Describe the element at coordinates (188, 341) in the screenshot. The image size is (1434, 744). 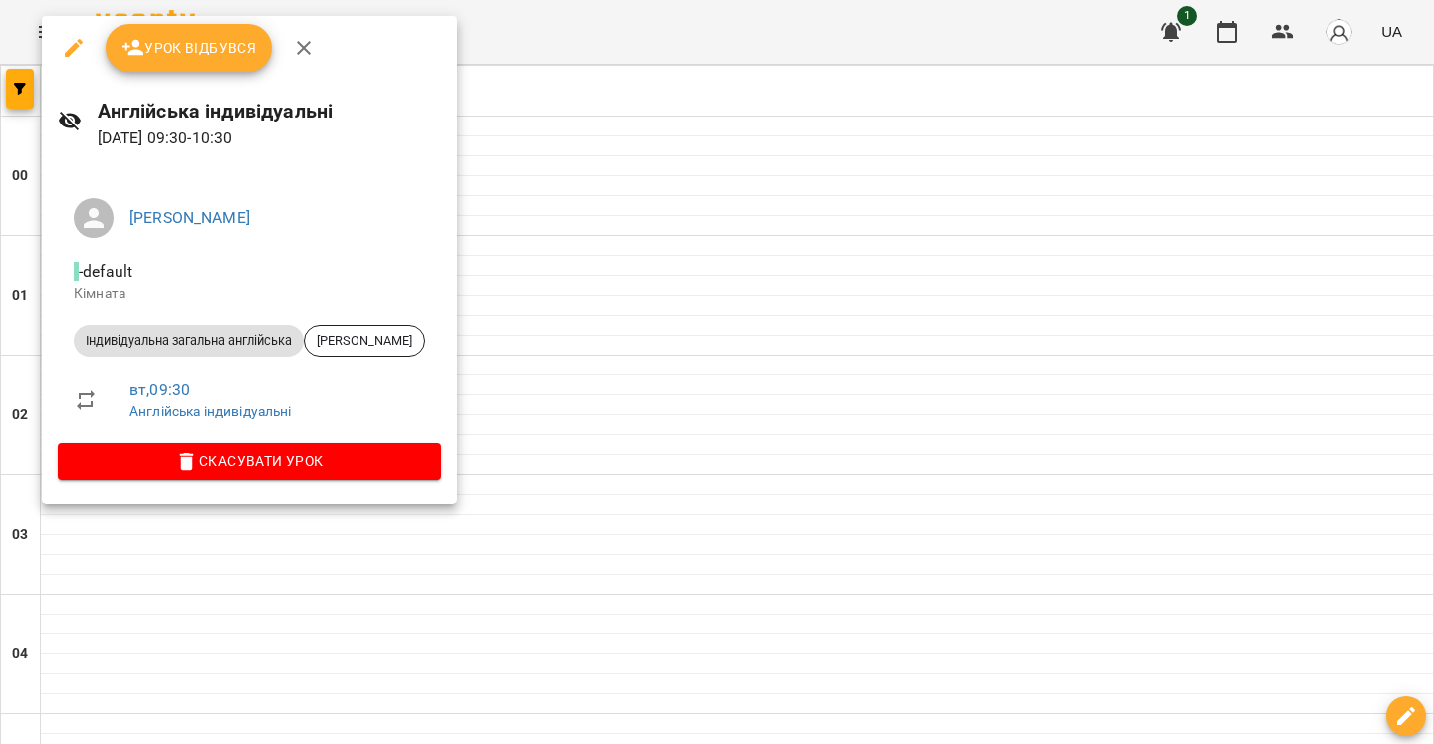
I see `span: Індивідуальна загальна англійська` at that location.